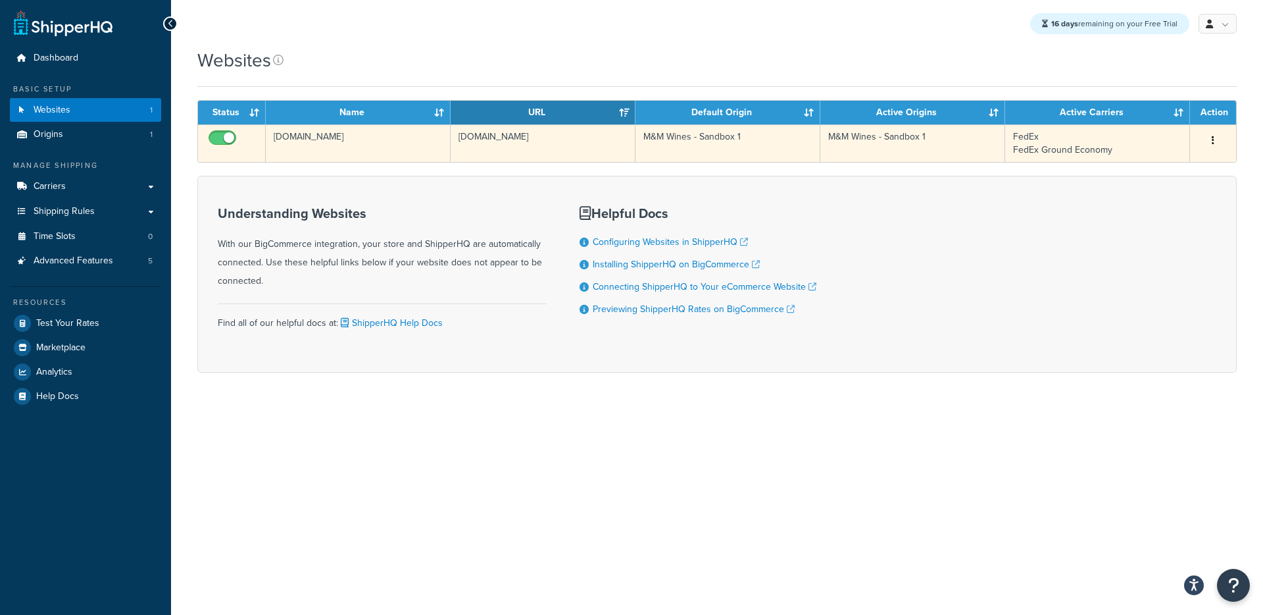 This screenshot has width=1263, height=615. Describe the element at coordinates (232, 113) in the screenshot. I see `th: Status: activate to sort column ascending` at that location.